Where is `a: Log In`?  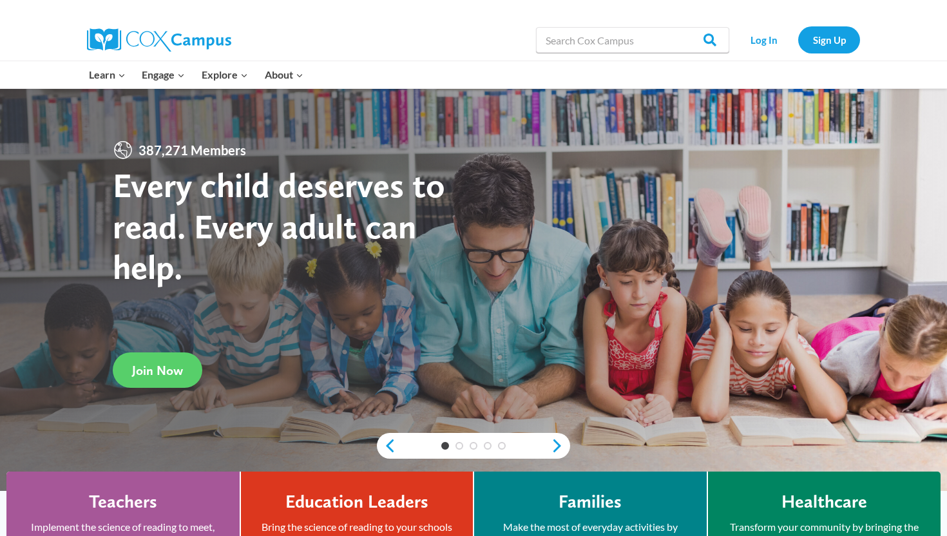 a: Log In is located at coordinates (763, 39).